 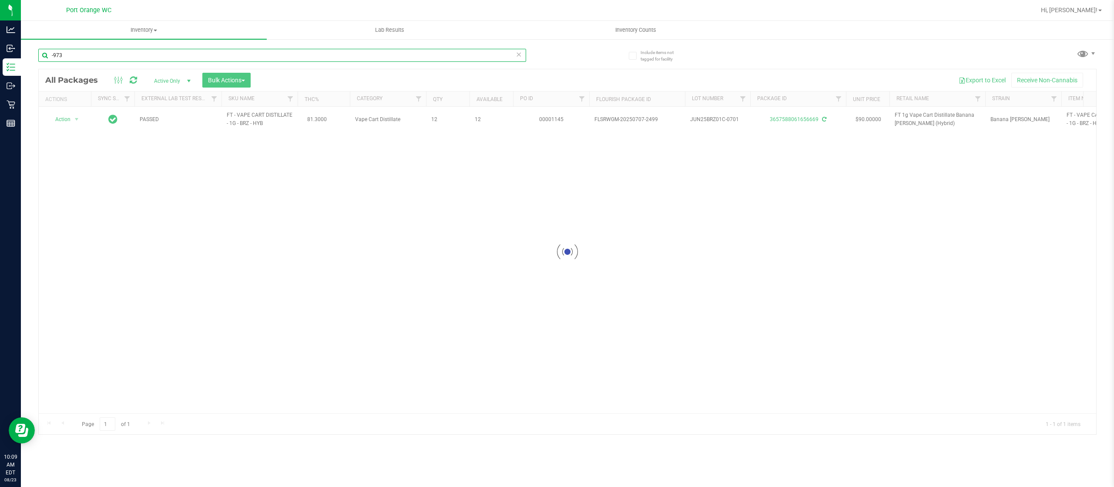 What do you see at coordinates (636, 30) in the screenshot?
I see `a: Inventory Counts` at bounding box center [636, 30].